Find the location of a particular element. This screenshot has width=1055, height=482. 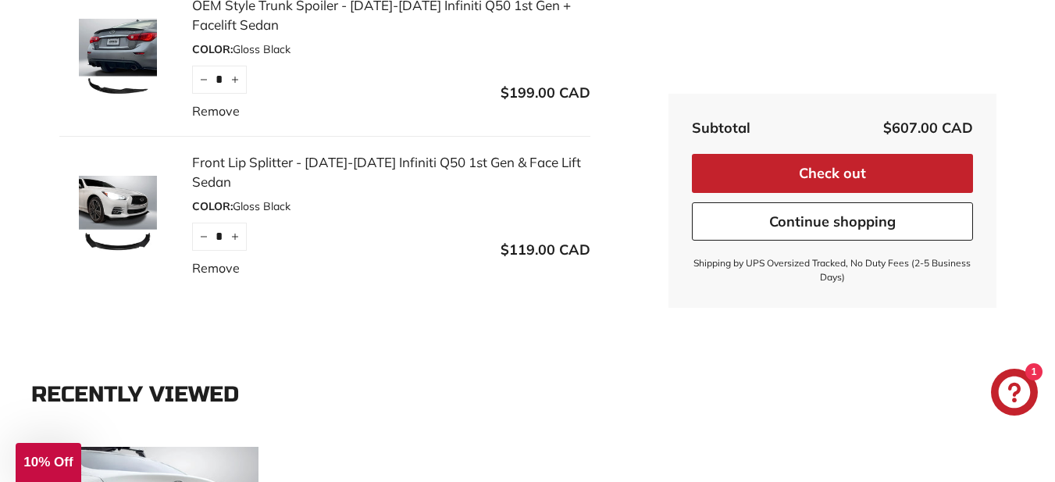

span: $199.00 CAD is located at coordinates (545, 92).